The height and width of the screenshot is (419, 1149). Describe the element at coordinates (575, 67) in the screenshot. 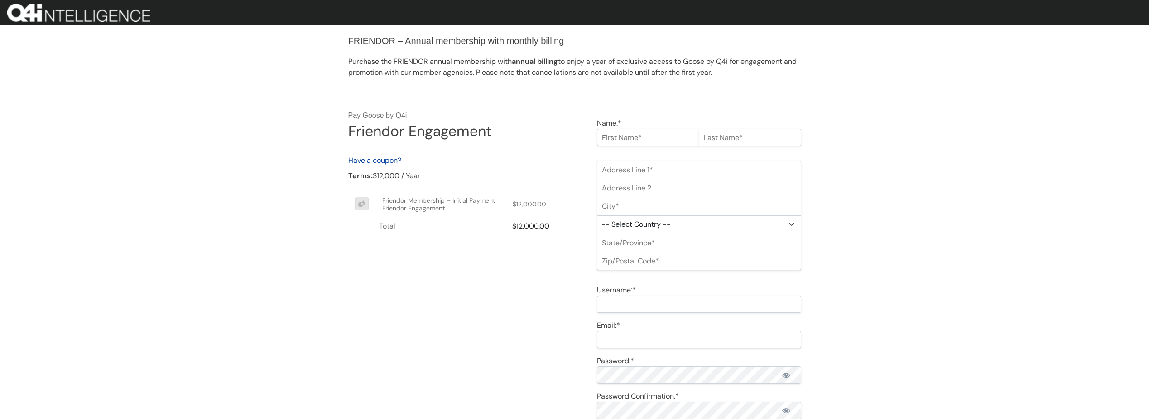

I see `p: Purchase the FRIENDOR annual membership with to enjoy a year of exclusive access to Goose by Q4i ...` at that location.